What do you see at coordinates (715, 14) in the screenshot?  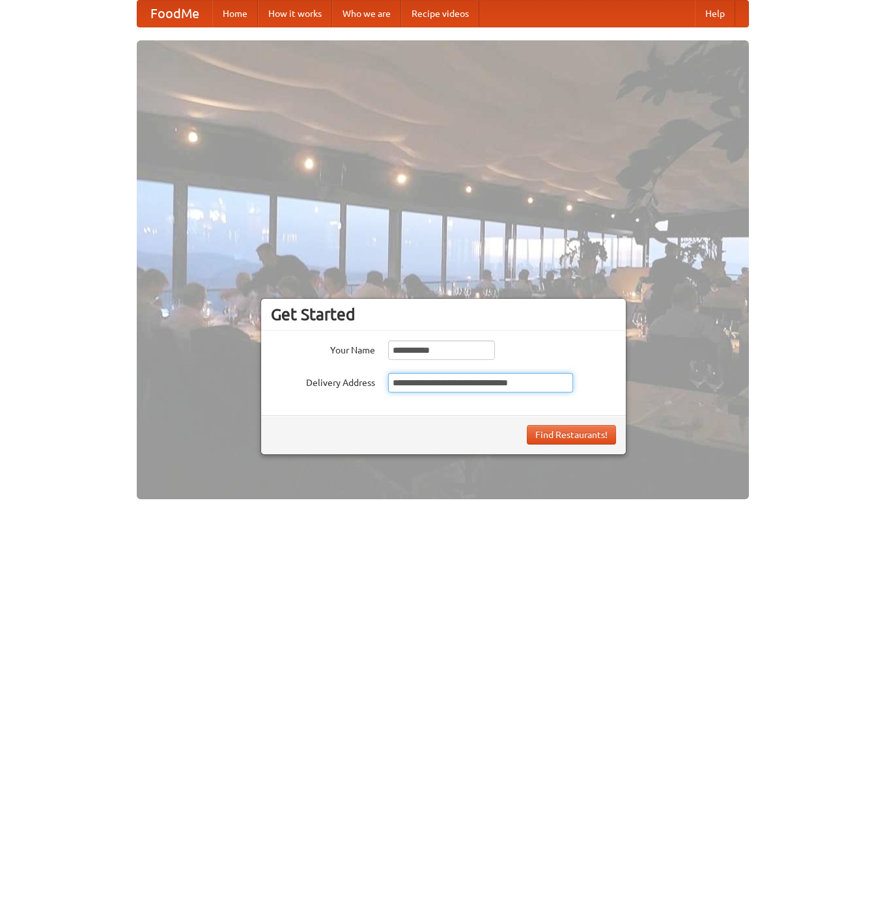 I see `a: Help` at bounding box center [715, 14].